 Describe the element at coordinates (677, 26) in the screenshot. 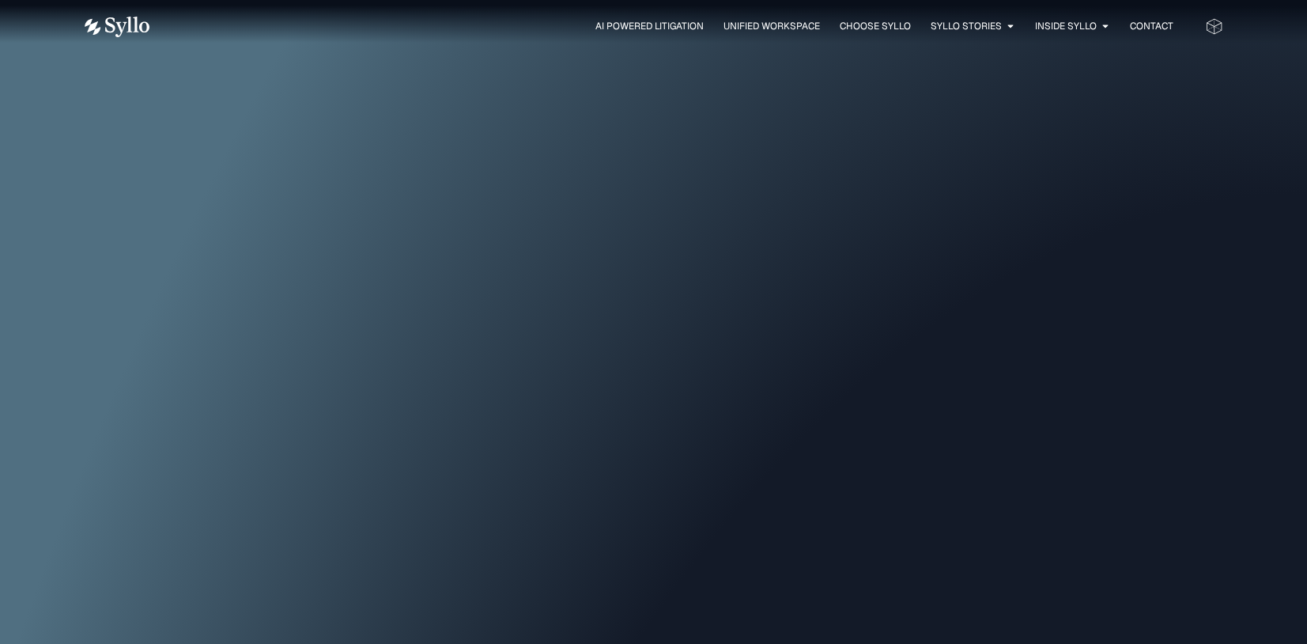

I see `div: Menu Toggle` at that location.